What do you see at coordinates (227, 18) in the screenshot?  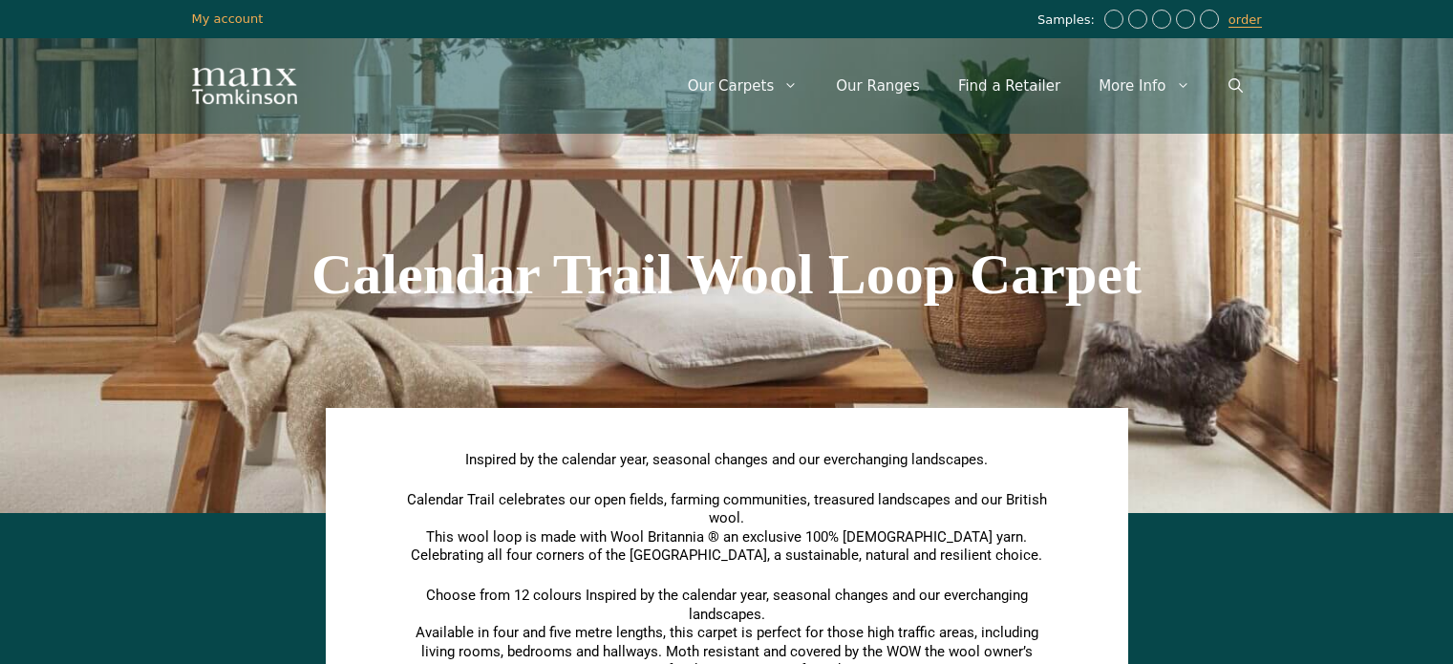 I see `a: My account` at bounding box center [227, 18].